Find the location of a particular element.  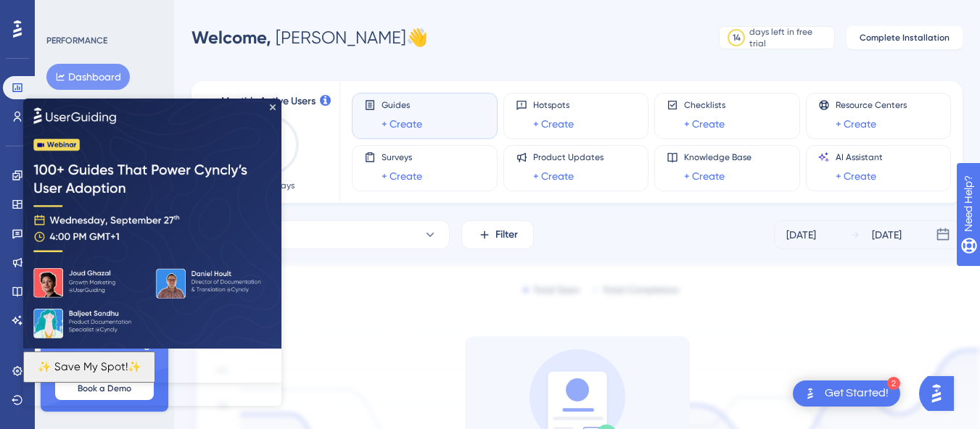

span: Product Updates is located at coordinates (568, 157).